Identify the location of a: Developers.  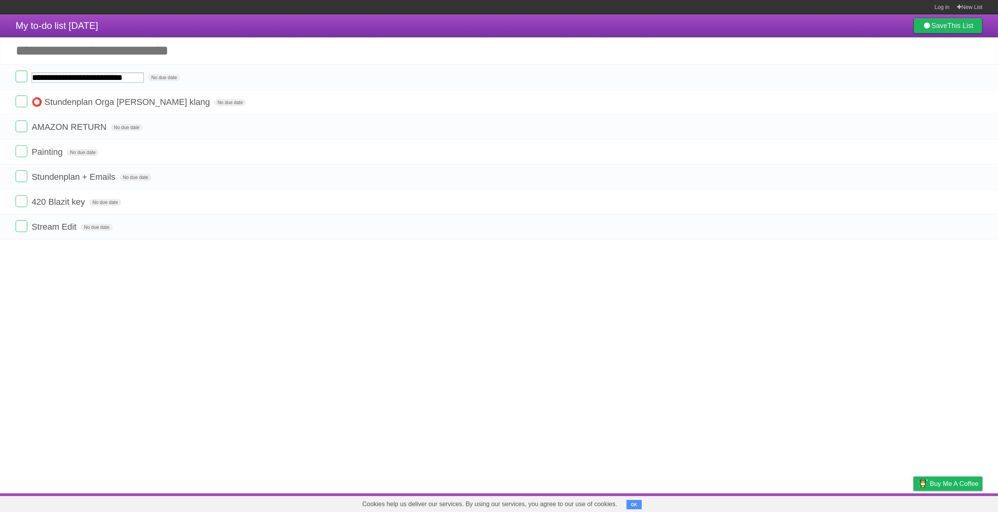
(851, 502).